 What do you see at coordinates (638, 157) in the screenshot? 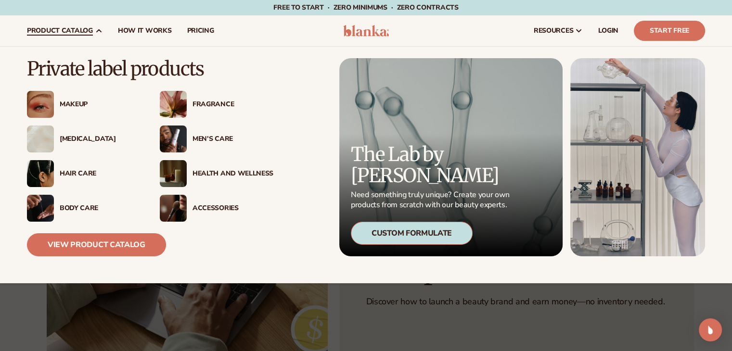
I see `img: Female in lab with equipment.` at bounding box center [638, 157].